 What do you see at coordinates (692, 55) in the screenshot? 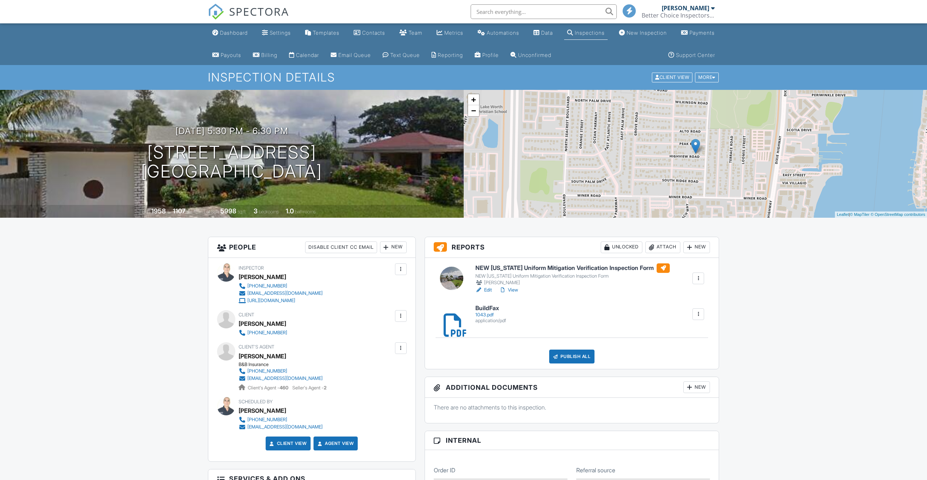
I see `a: Support Center` at bounding box center [692, 55].